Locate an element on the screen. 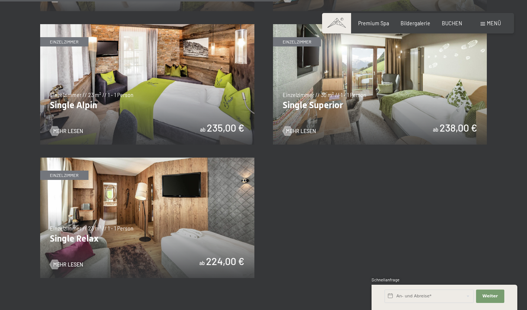 Image resolution: width=527 pixels, height=310 pixels. span: Schnellanfrage is located at coordinates (386, 280).